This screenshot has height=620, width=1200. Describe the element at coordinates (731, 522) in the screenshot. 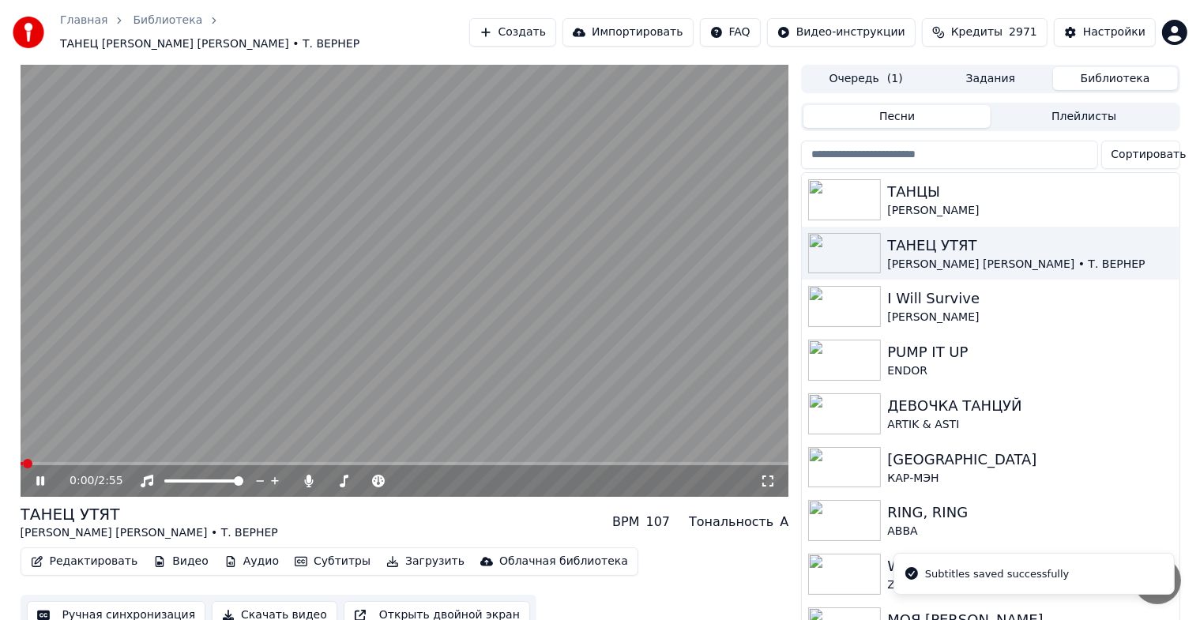

I see `div: Тональность` at that location.